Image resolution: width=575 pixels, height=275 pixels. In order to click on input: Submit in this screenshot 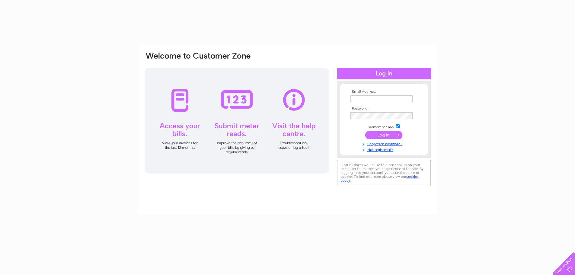, I will do `click(384, 135)`.